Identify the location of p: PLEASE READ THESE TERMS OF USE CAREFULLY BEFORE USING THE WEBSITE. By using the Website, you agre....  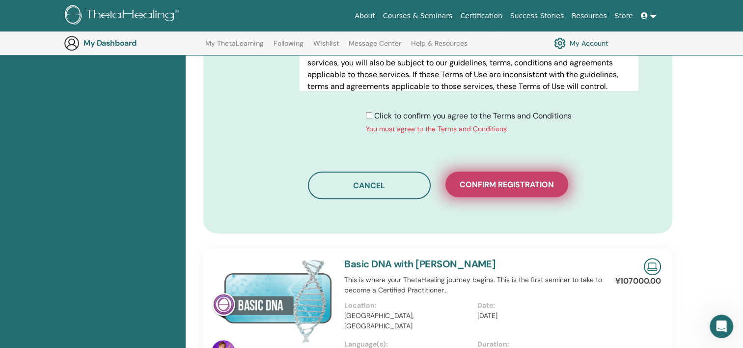
(468, 57).